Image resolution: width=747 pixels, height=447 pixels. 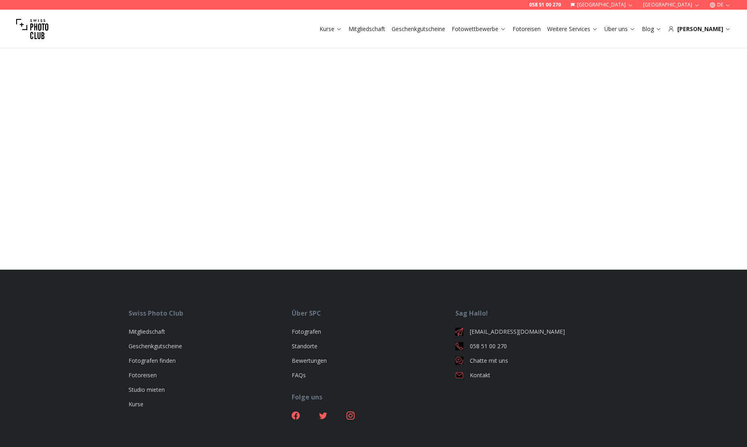 I want to click on a: FAQs, so click(x=298, y=375).